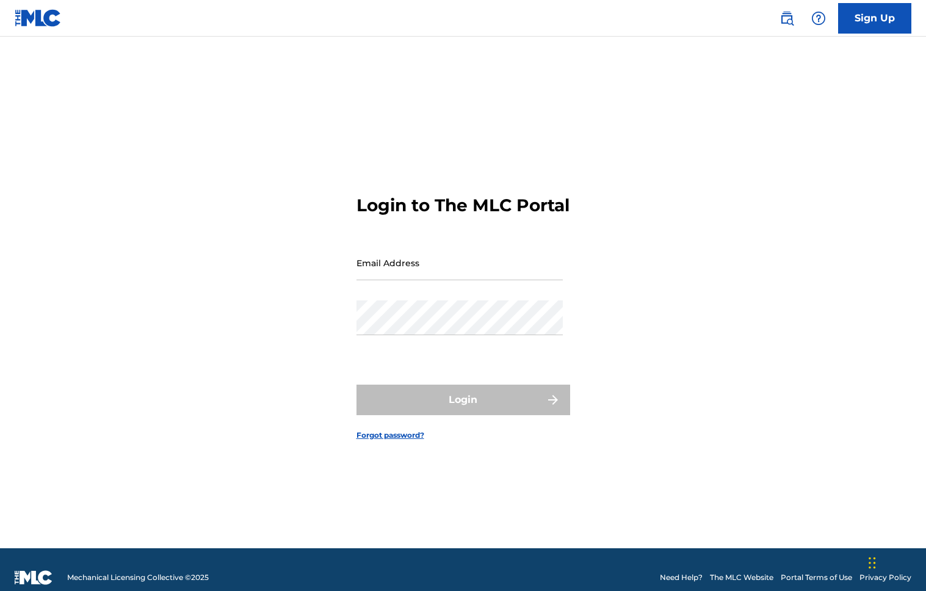 The width and height of the screenshot is (926, 591). I want to click on div: Help, so click(818, 18).